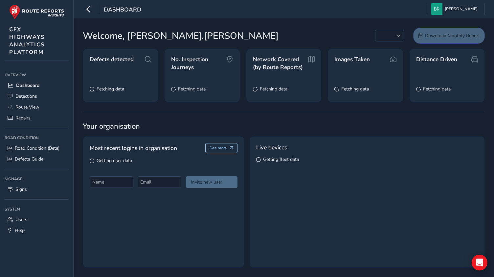  What do you see at coordinates (480, 262) in the screenshot?
I see `div: Open Intercom Messenger` at bounding box center [480, 262].